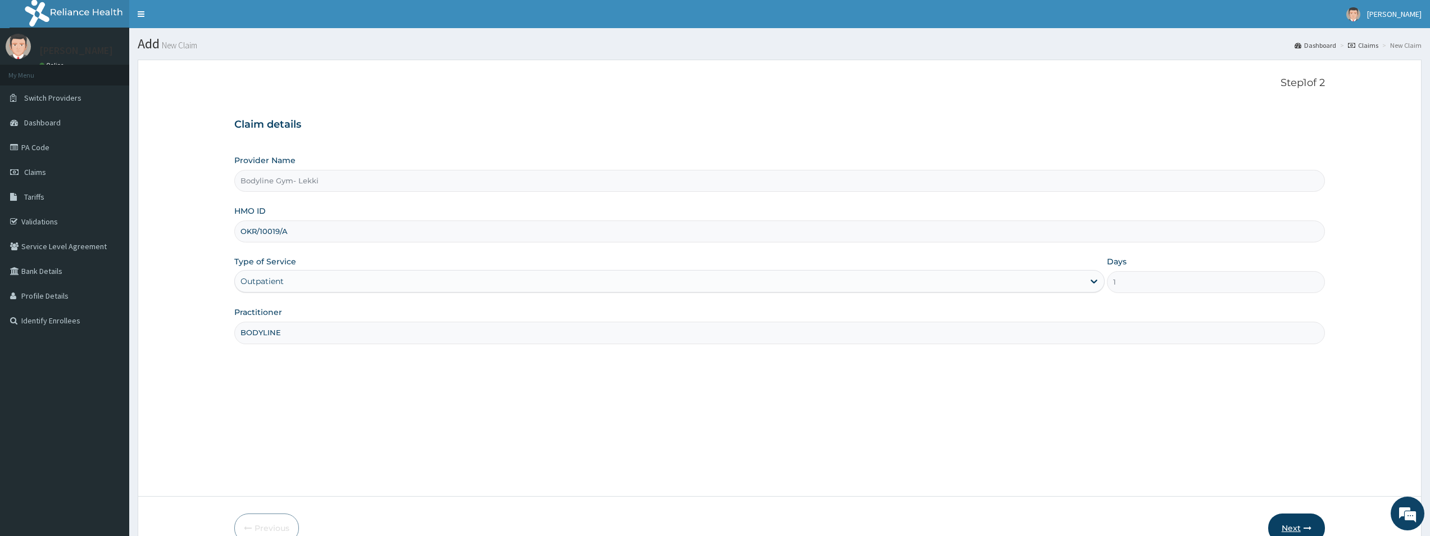 The image size is (1430, 536). What do you see at coordinates (265, 160) in the screenshot?
I see `label: Provider Name` at bounding box center [265, 160].